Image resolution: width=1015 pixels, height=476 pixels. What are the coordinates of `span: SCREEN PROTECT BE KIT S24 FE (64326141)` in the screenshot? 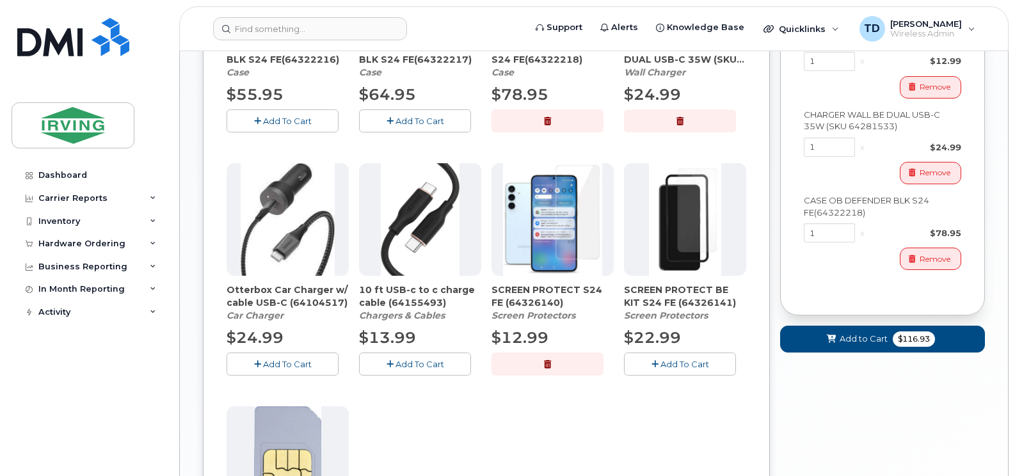 It's located at (685, 296).